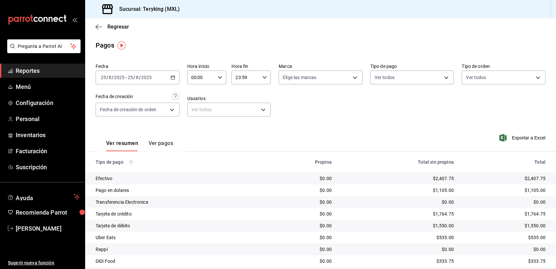  I want to click on div: Tarjeta de débito, so click(178, 225).